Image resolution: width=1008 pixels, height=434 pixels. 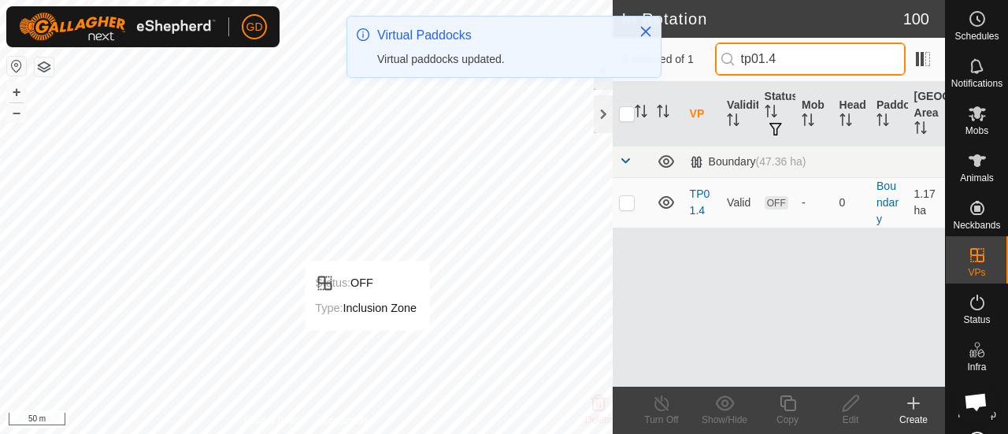 I want to click on a: Contact Us, so click(x=344, y=420).